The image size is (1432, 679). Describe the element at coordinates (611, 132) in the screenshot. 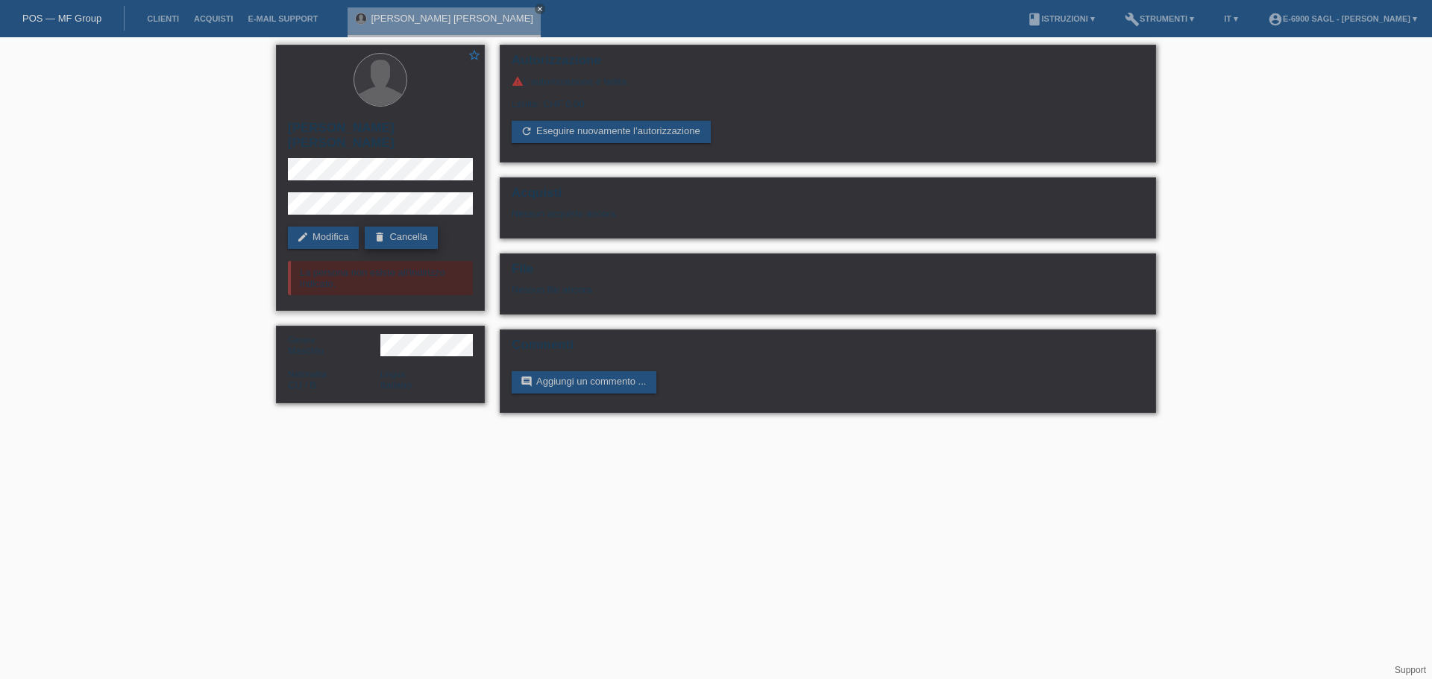

I see `a: refreshEseguire nuovamente l’autorizzazione` at that location.